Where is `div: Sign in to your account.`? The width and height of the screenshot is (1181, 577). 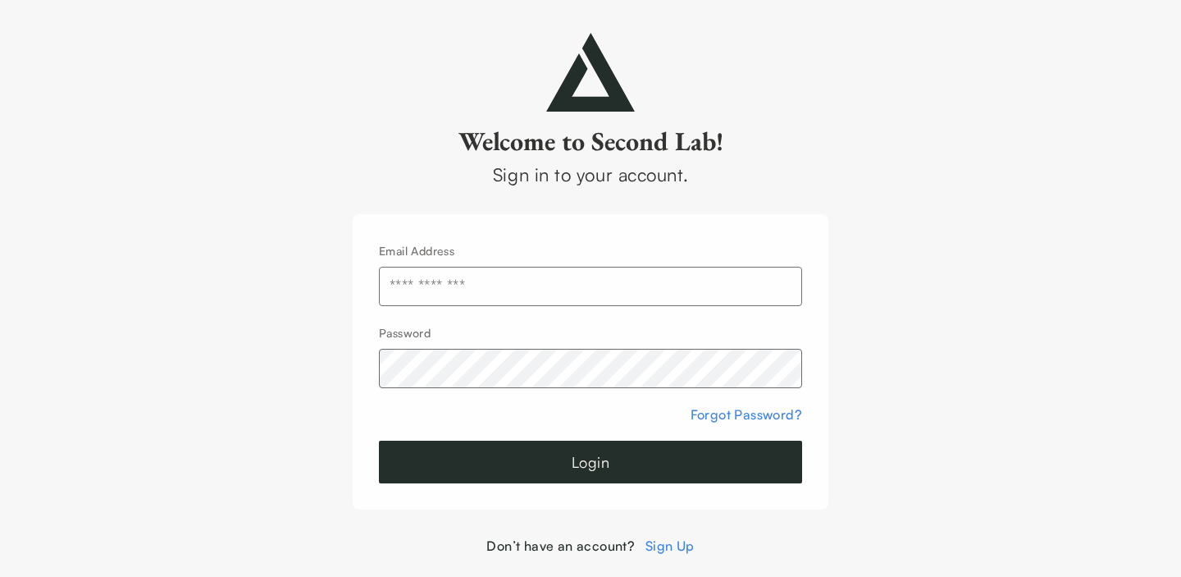
div: Sign in to your account. is located at coordinates (590, 174).